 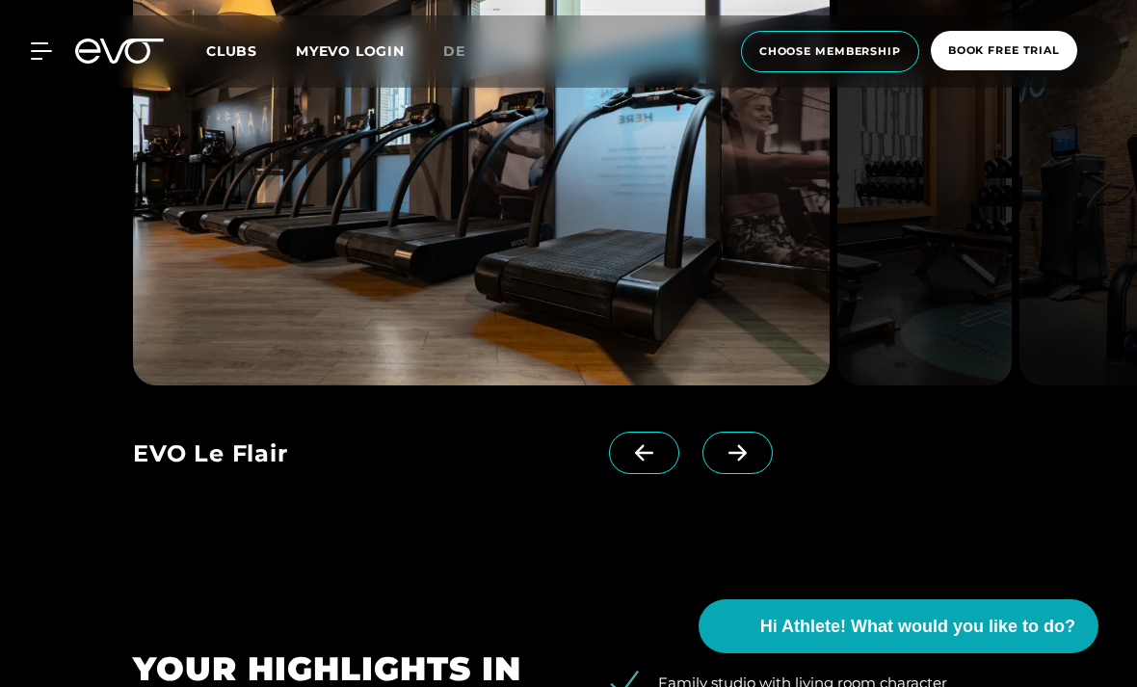 What do you see at coordinates (918, 626) in the screenshot?
I see `span: Hi Athlete! What would you like to do?` at bounding box center [918, 626].